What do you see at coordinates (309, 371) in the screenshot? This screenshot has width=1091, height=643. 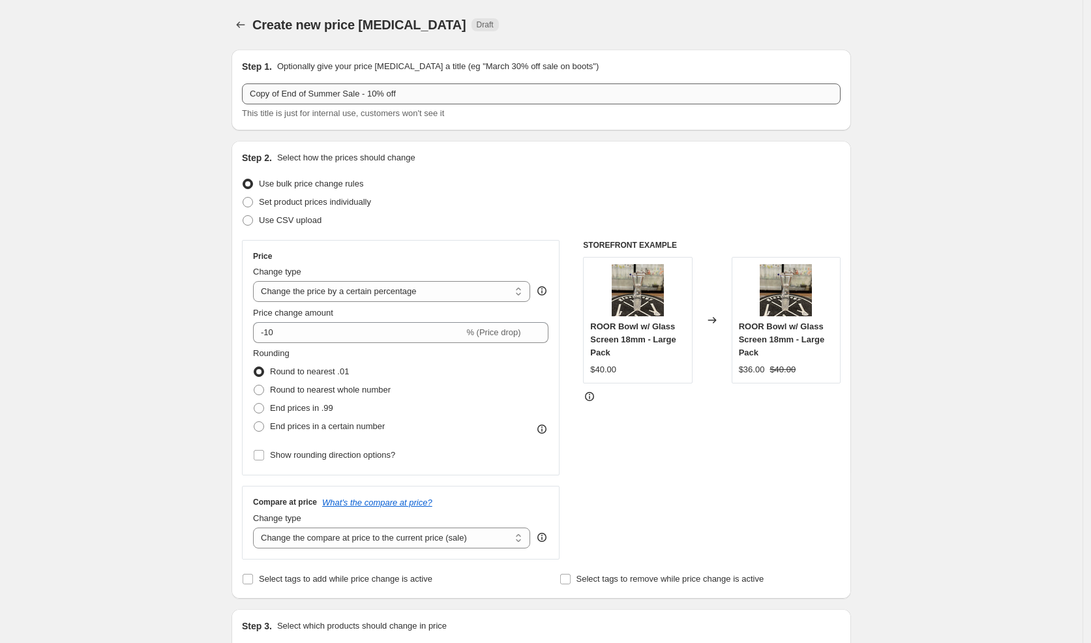 I see `span: Round to nearest .01` at bounding box center [309, 371].